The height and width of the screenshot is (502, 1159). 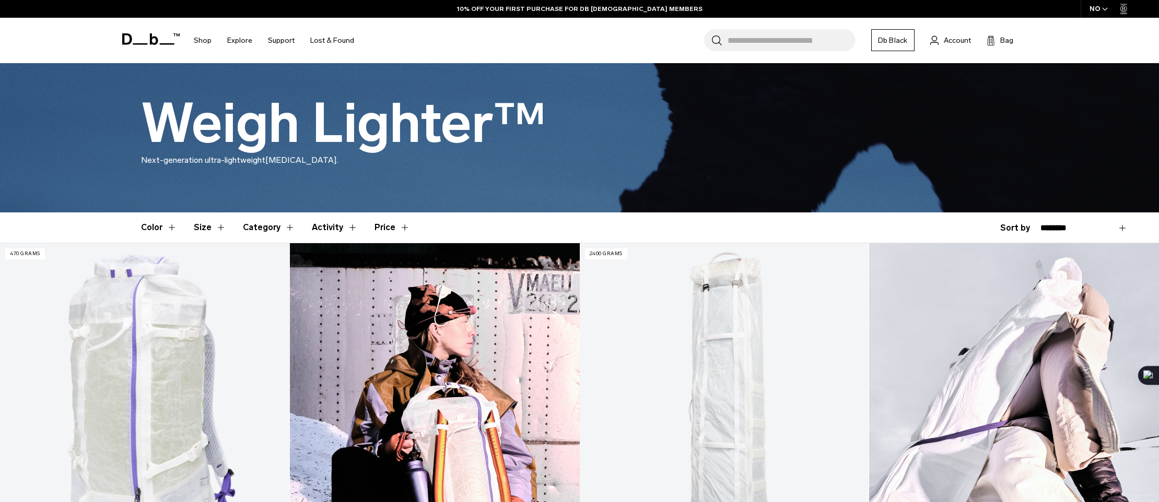 What do you see at coordinates (392, 228) in the screenshot?
I see `button: Toggle Price` at bounding box center [392, 228].